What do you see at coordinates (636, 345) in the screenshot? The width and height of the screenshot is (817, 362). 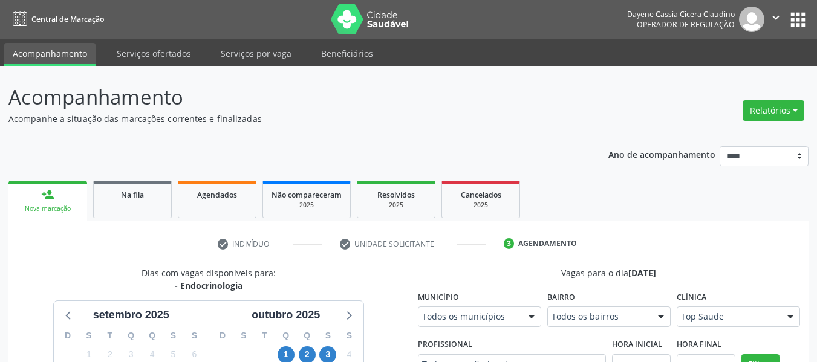 I see `label: Hora inicial` at bounding box center [636, 345].